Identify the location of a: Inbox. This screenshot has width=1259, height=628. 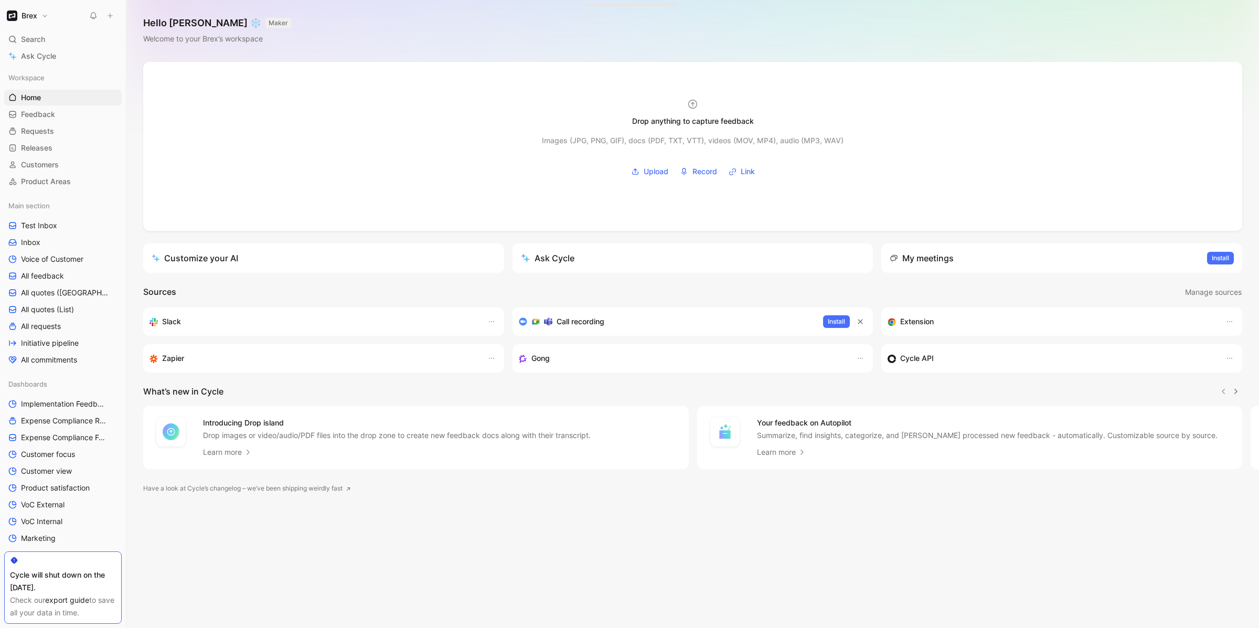
(63, 242).